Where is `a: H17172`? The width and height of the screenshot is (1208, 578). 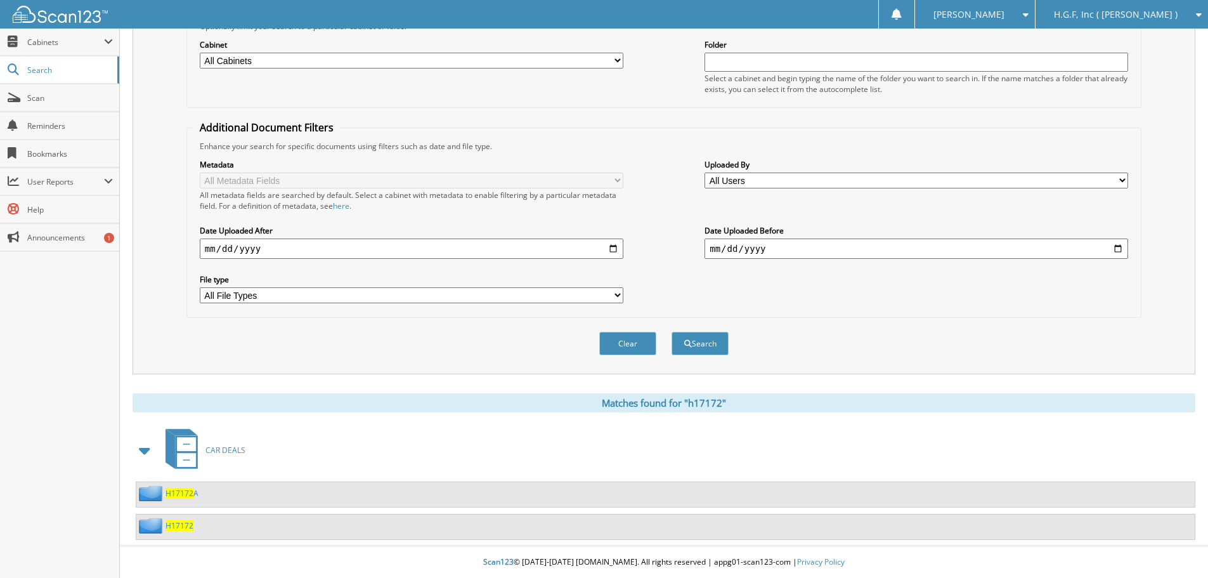 a: H17172 is located at coordinates (179, 525).